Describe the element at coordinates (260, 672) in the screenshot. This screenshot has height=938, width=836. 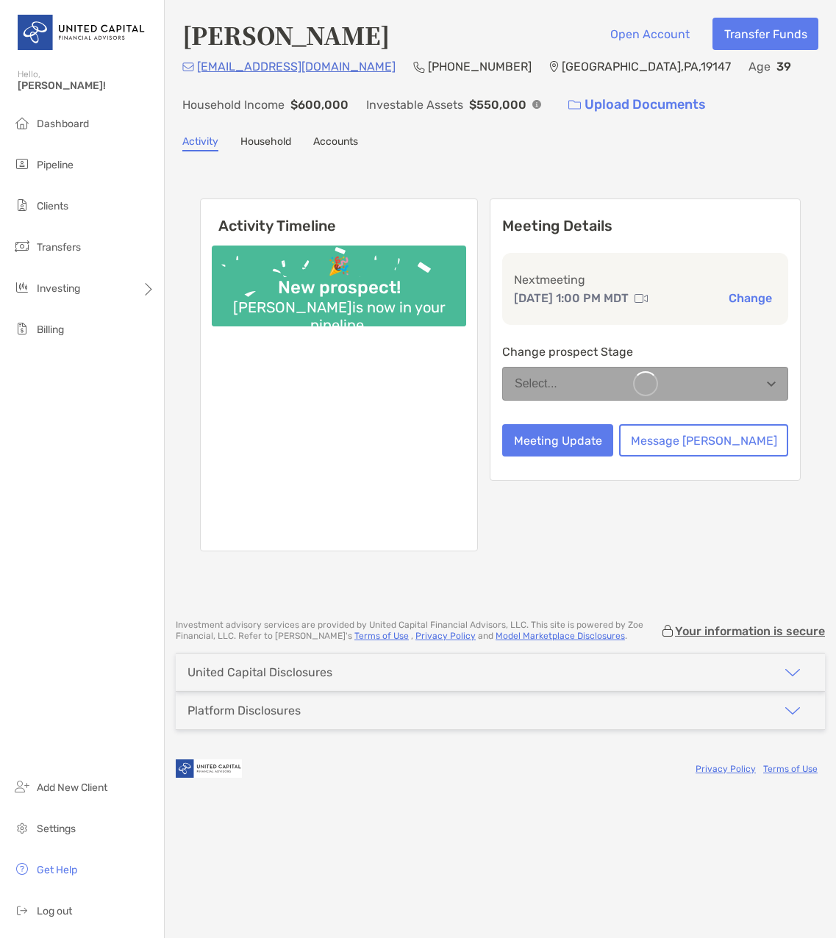
I see `div: United Capital Disclosures` at that location.